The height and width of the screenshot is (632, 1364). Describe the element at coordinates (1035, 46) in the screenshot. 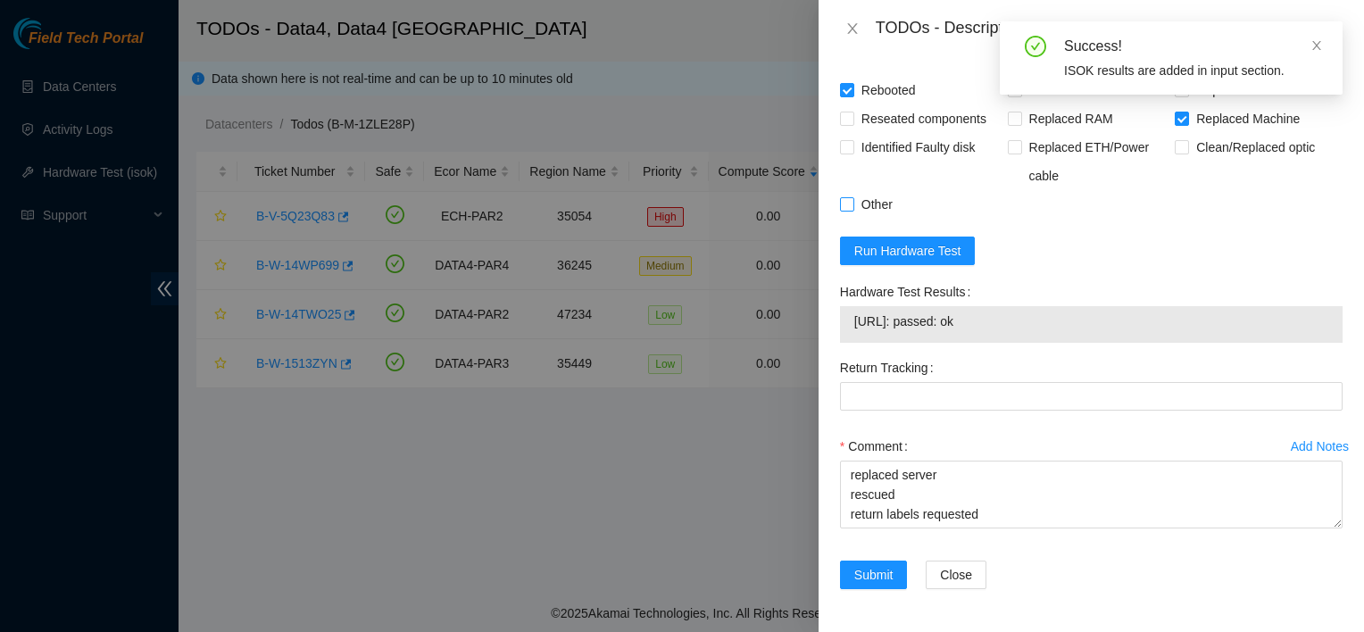

I see `span: check-circle` at that location.